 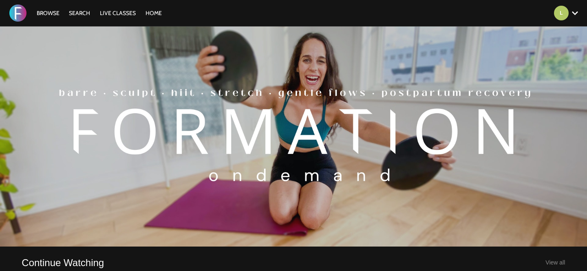 I want to click on a: Continue Watching, so click(x=63, y=262).